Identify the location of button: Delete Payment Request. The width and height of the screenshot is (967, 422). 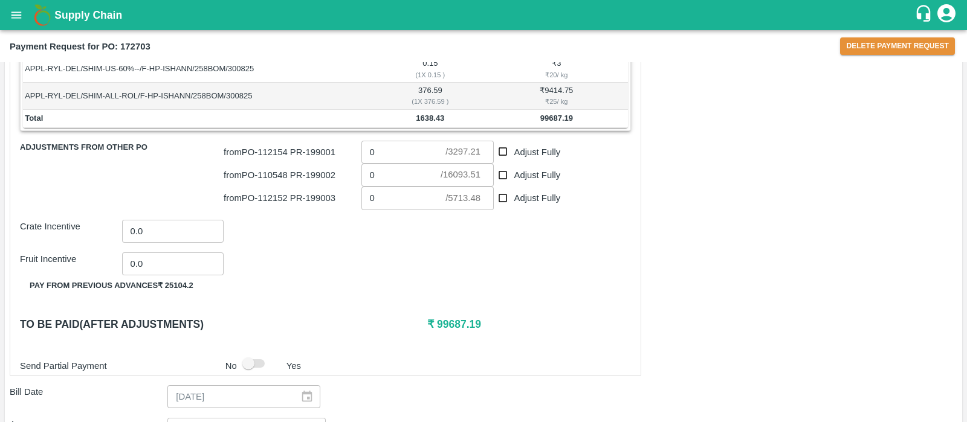
(897, 46).